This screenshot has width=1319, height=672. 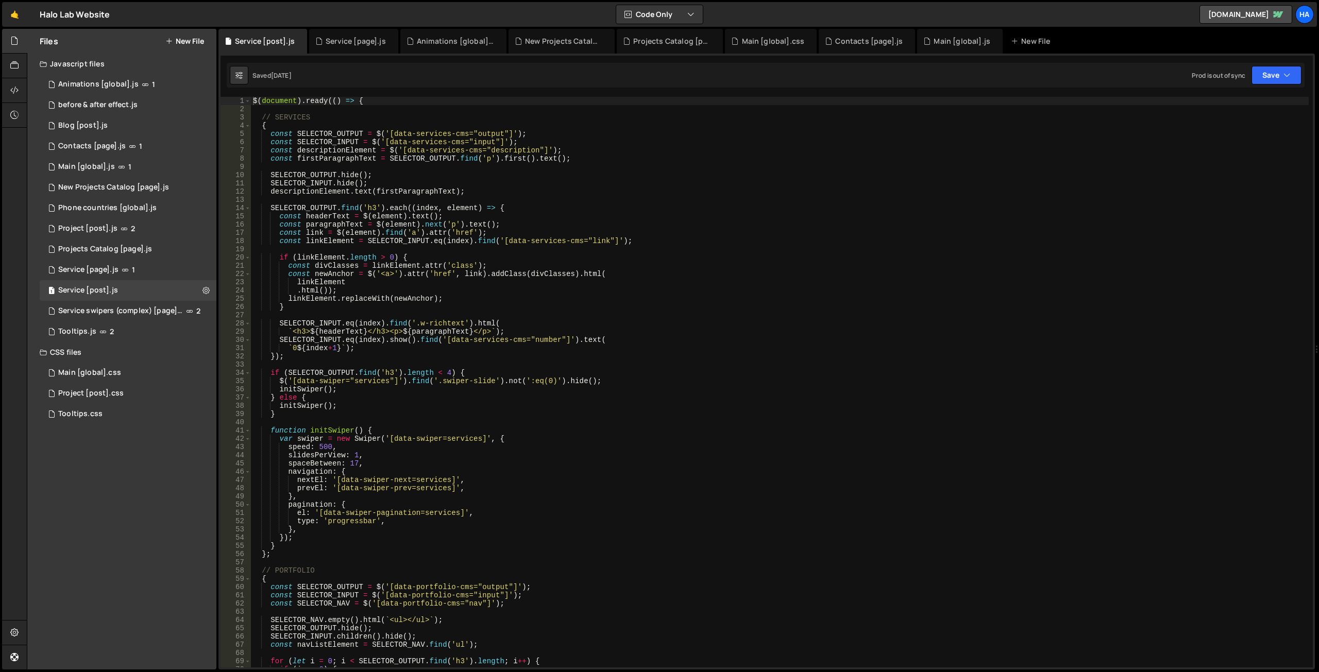 What do you see at coordinates (235, 579) in the screenshot?
I see `div: 59` at bounding box center [235, 579].